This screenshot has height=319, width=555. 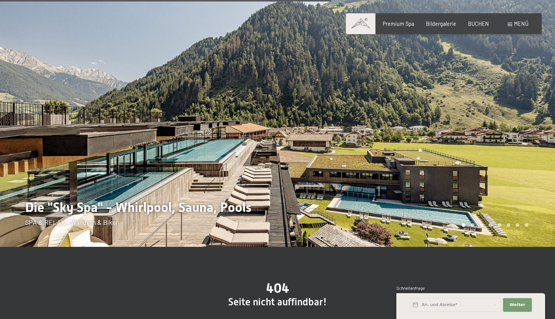 I want to click on span: Bildergalerie, so click(x=441, y=24).